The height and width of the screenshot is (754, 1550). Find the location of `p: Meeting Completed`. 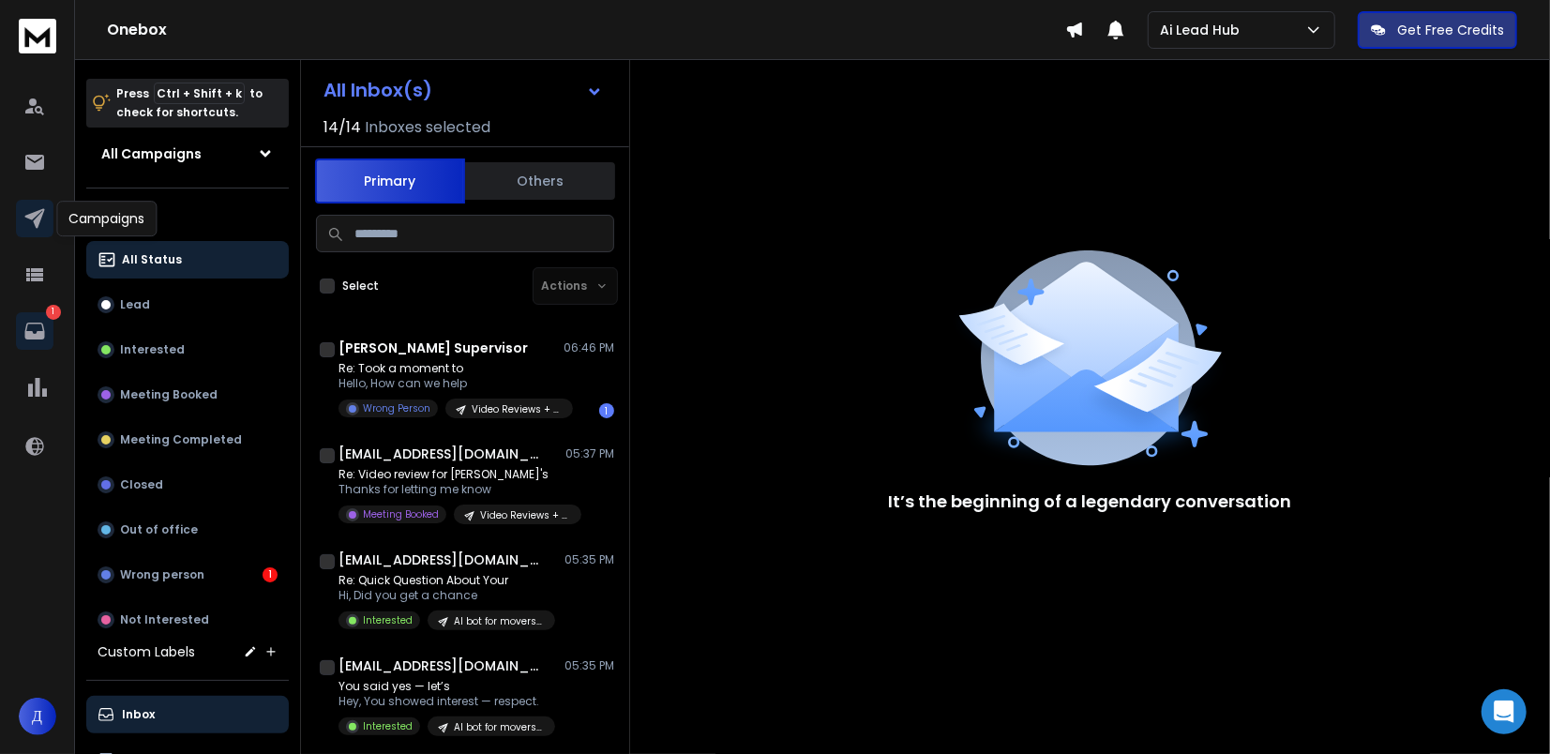

p: Meeting Completed is located at coordinates (181, 440).